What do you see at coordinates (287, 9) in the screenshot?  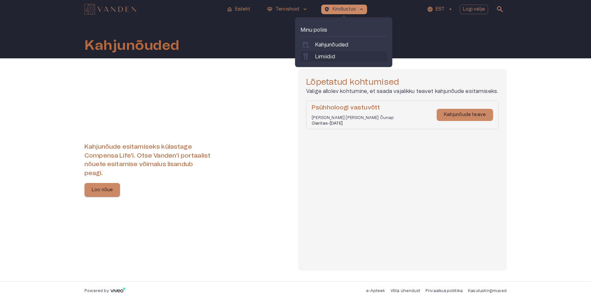 I see `p: Tervishoid` at bounding box center [287, 9].